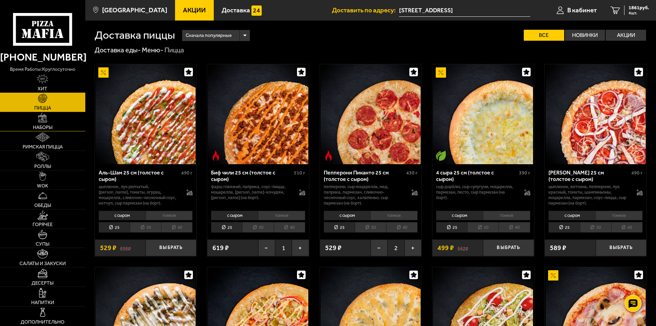 This screenshot has height=326, width=656. Describe the element at coordinates (125, 248) in the screenshot. I see `s: 595 ₽` at that location.